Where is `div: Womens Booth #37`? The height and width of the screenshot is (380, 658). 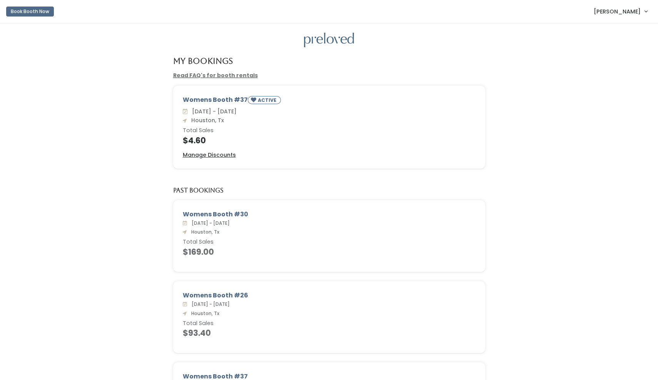 div: Womens Booth #37 is located at coordinates (329, 101).